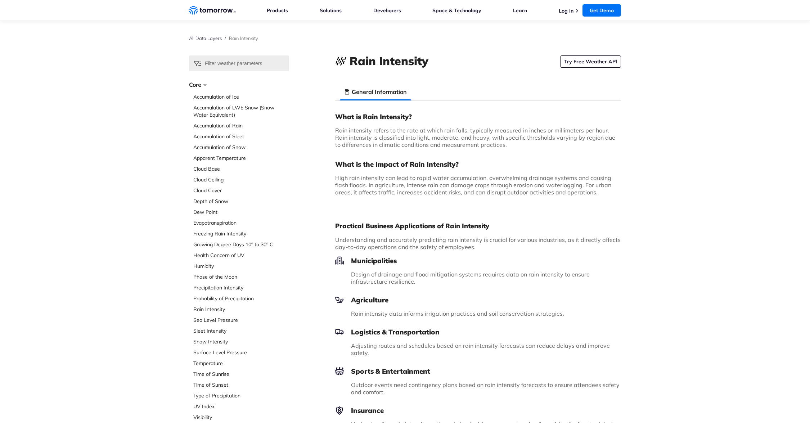 This screenshot has height=423, width=810. What do you see at coordinates (241, 147) in the screenshot?
I see `a: Accumulation of Snow` at bounding box center [241, 147].